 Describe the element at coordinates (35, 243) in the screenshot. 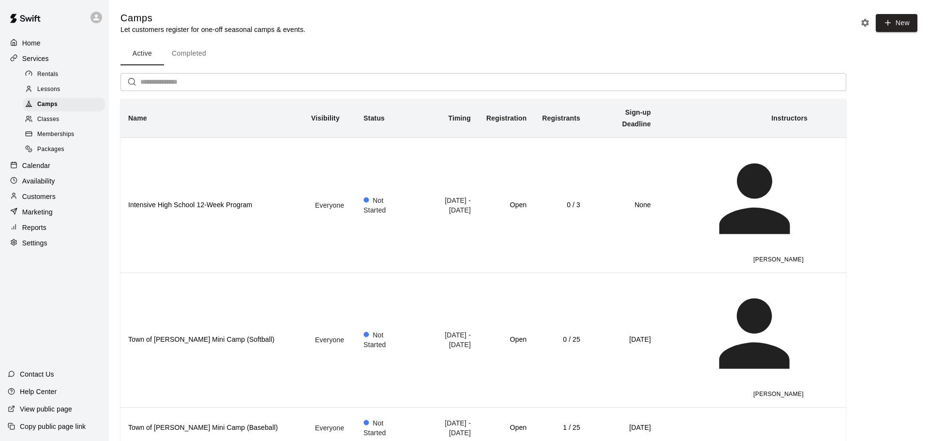

I see `p: Settings` at that location.